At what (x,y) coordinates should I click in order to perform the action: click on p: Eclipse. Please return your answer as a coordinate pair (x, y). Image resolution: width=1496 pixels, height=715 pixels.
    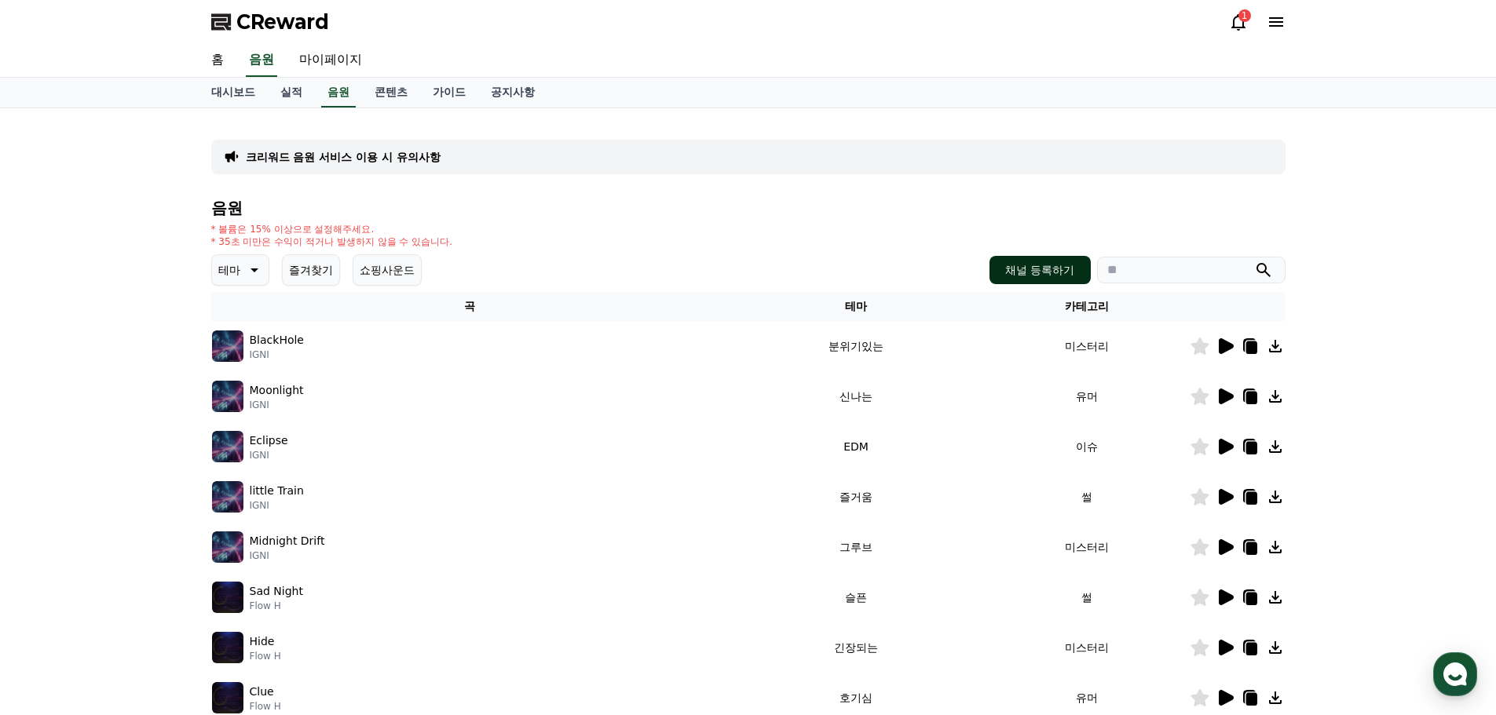
    Looking at the image, I should click on (269, 441).